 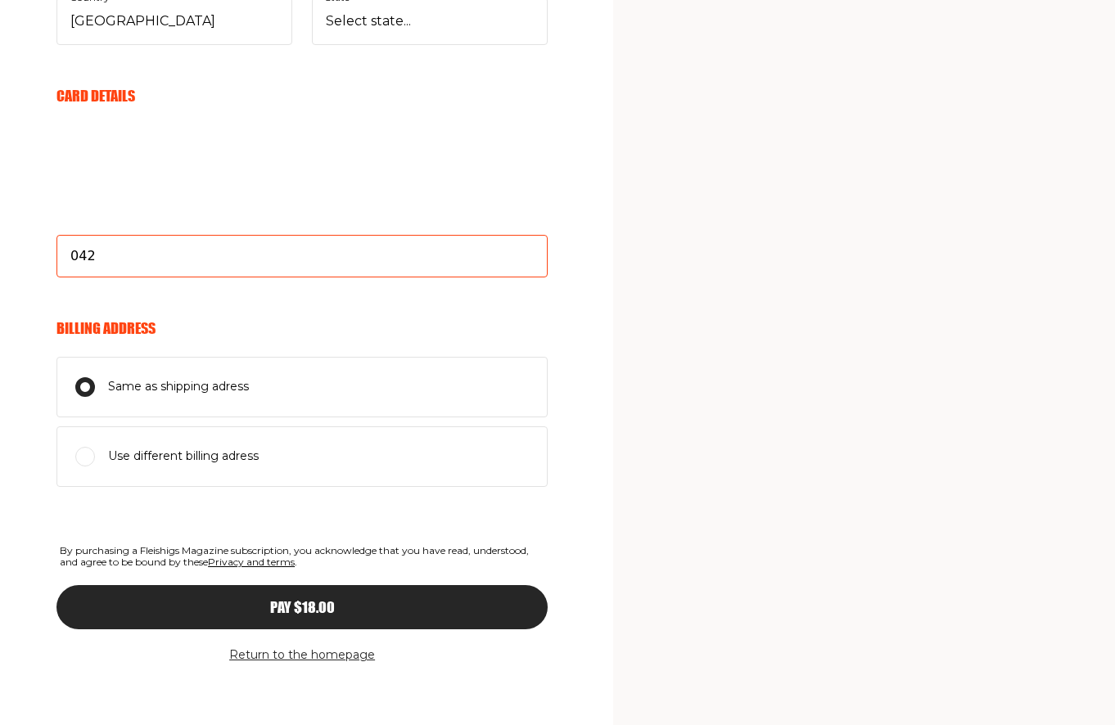 What do you see at coordinates (183, 457) in the screenshot?
I see `span: Use different billing adress` at bounding box center [183, 457].